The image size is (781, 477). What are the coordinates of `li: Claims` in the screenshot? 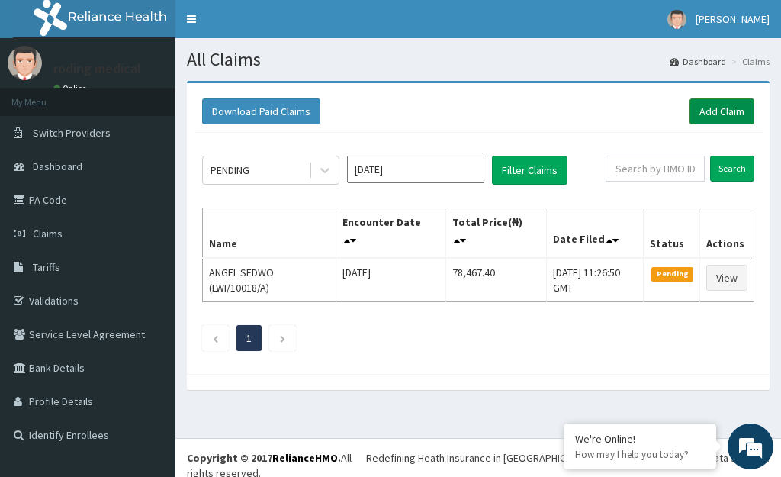 It's located at (748, 61).